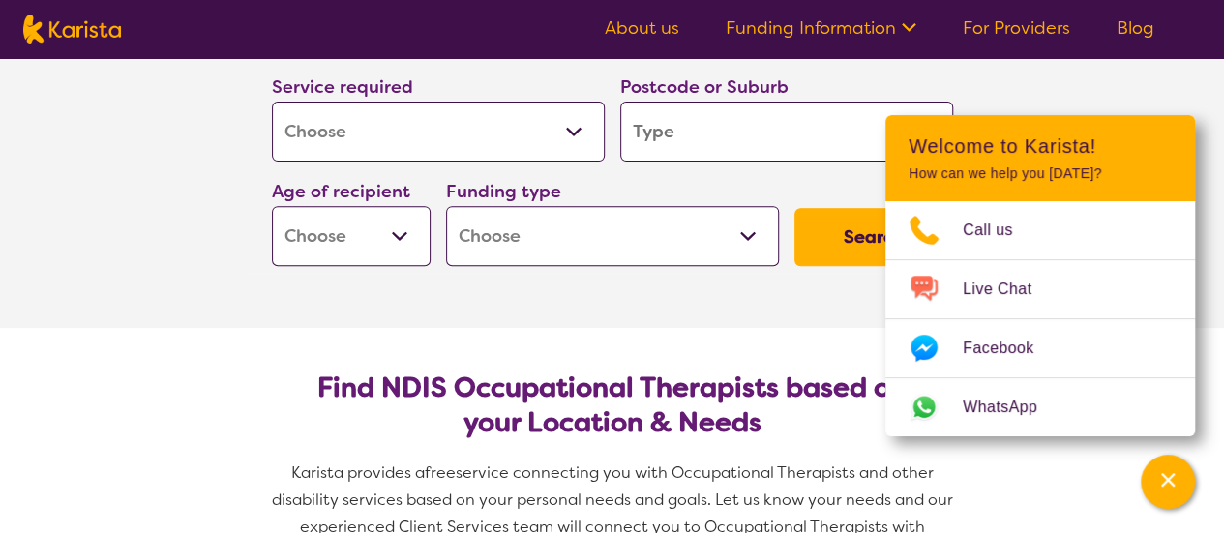 The image size is (1224, 533). I want to click on a: For Providers, so click(1016, 28).